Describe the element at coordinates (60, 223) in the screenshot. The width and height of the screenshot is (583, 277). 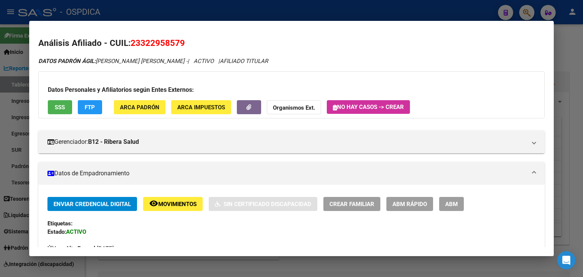
I see `strong: Etiquetas:` at that location.